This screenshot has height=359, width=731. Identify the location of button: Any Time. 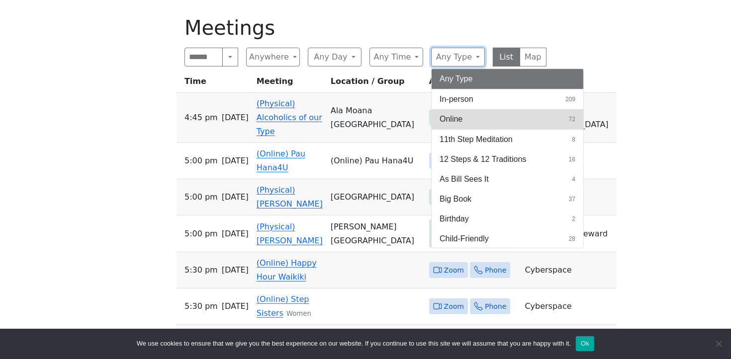
(396, 57).